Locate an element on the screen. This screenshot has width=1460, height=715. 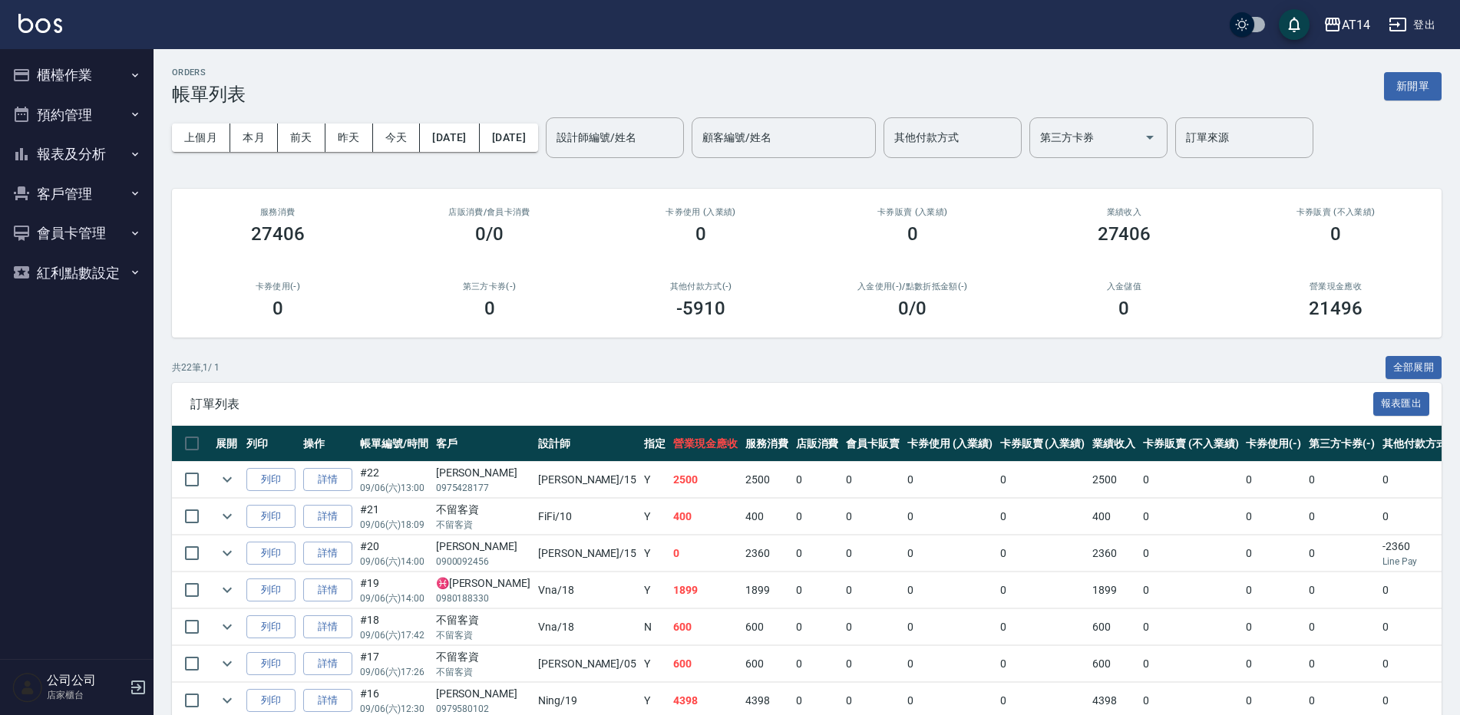
h2: 卡券販賣 (入業績) is located at coordinates (913, 212).